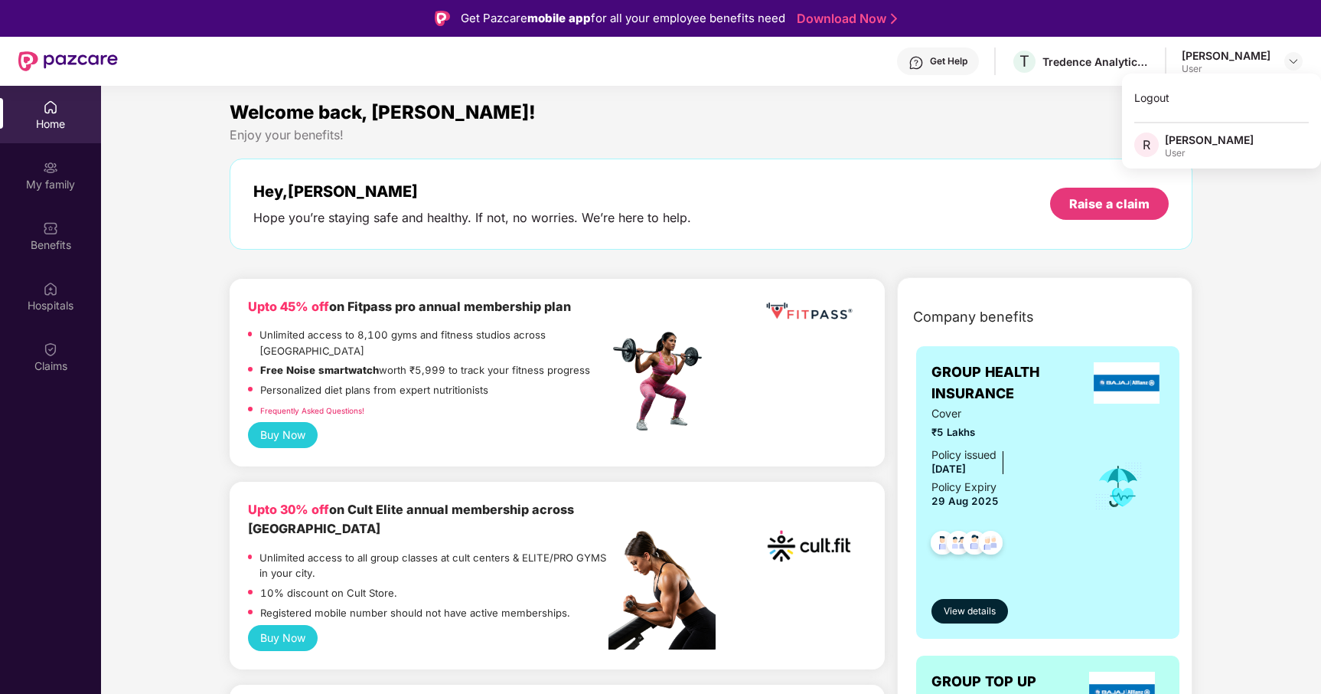 The height and width of the screenshot is (694, 1321). Describe the element at coordinates (289, 509) in the screenshot. I see `b: Upto 30% off` at that location.